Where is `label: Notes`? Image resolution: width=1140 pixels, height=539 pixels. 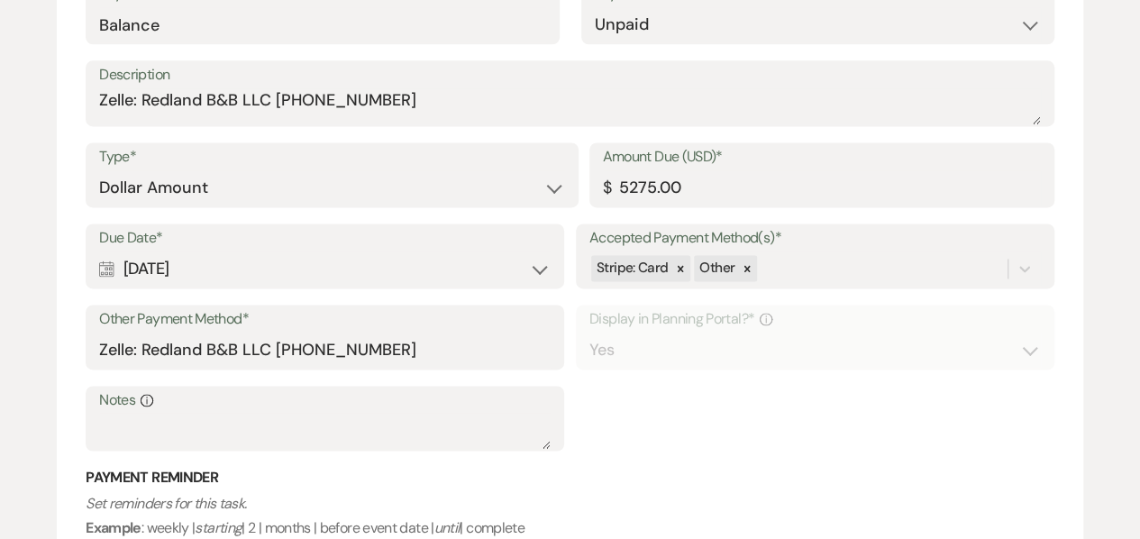 label: Notes is located at coordinates (325, 400).